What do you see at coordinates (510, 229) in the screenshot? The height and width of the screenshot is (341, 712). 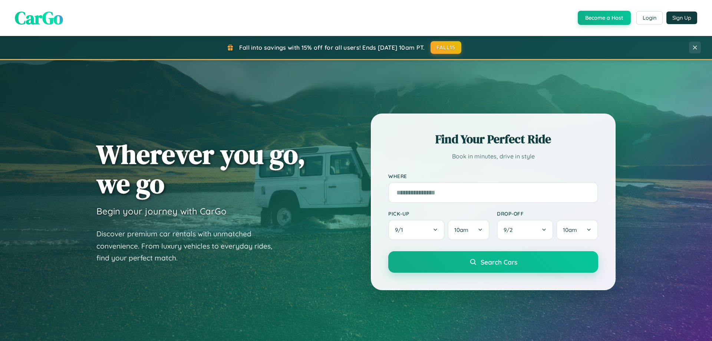 I see `span: 9 / 2` at bounding box center [510, 229].